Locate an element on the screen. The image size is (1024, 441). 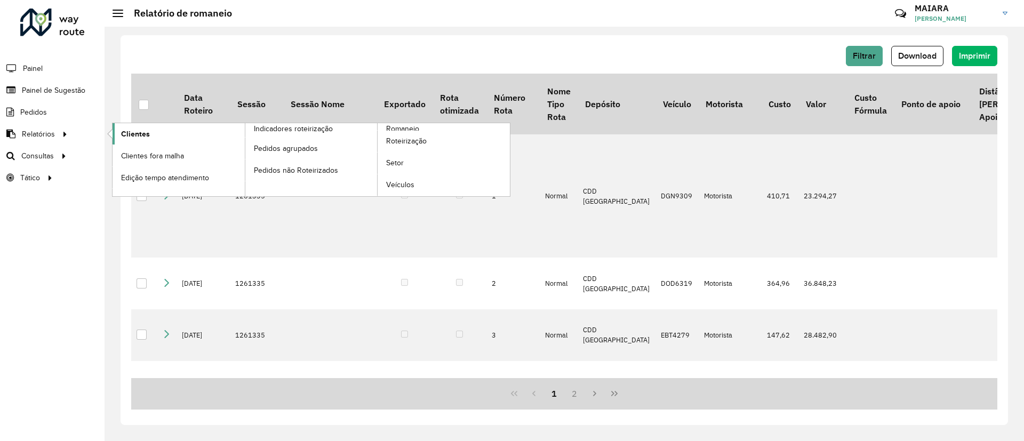
span: Veículos is located at coordinates (400, 185).